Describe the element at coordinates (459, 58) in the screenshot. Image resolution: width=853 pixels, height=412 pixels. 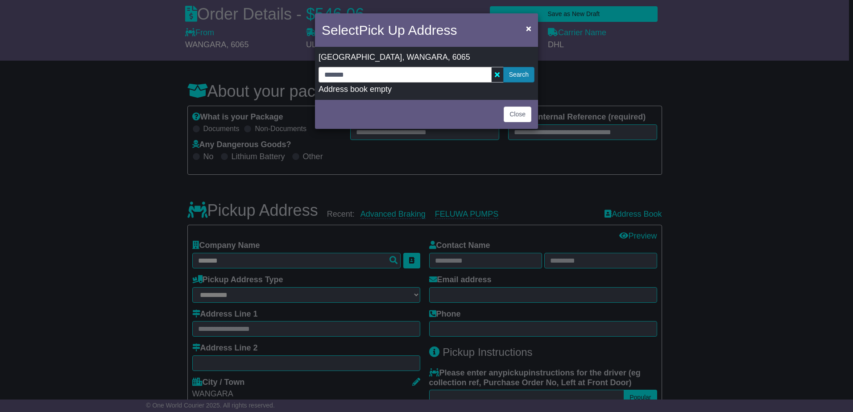
I see `span: , 6065` at that location.